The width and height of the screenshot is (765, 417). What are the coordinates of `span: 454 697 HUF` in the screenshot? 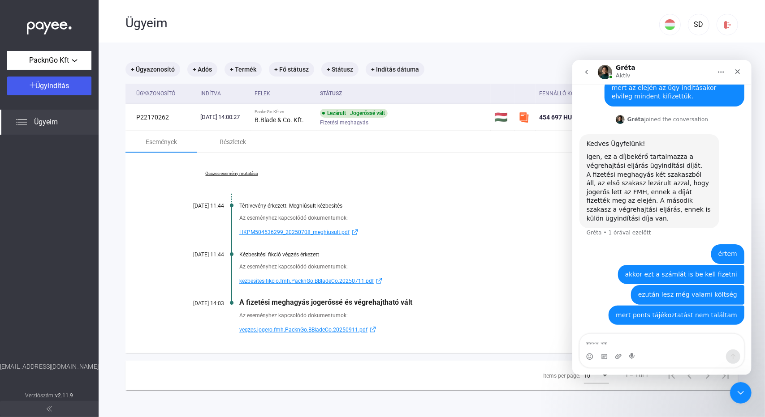 It's located at (557, 117).